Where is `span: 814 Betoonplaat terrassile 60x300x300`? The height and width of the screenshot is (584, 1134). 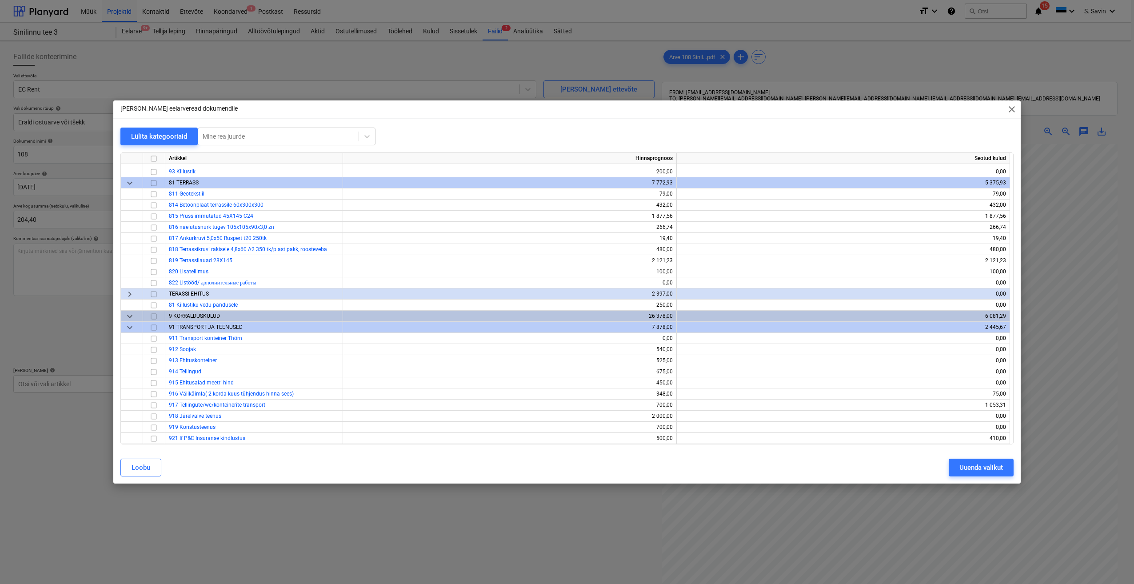
span: 814 Betoonplaat terrassile 60x300x300 is located at coordinates (216, 205).